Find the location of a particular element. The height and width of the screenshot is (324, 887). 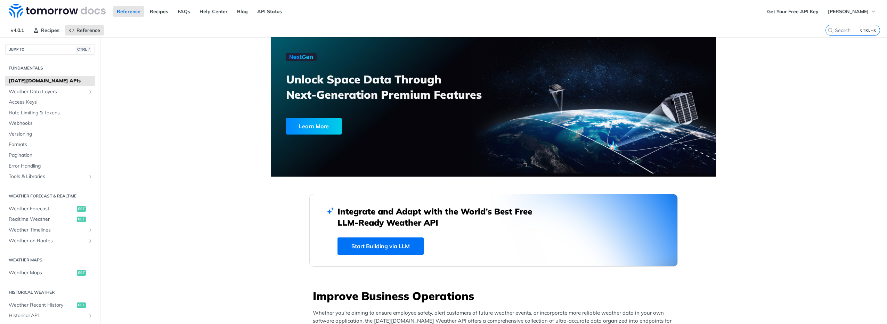

a: Start Building via LLM is located at coordinates (380, 246).